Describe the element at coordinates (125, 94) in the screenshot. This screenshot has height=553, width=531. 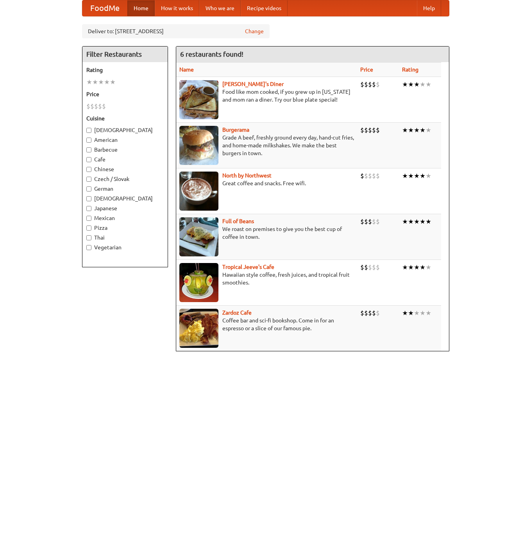
I see `h5: Price` at that location.